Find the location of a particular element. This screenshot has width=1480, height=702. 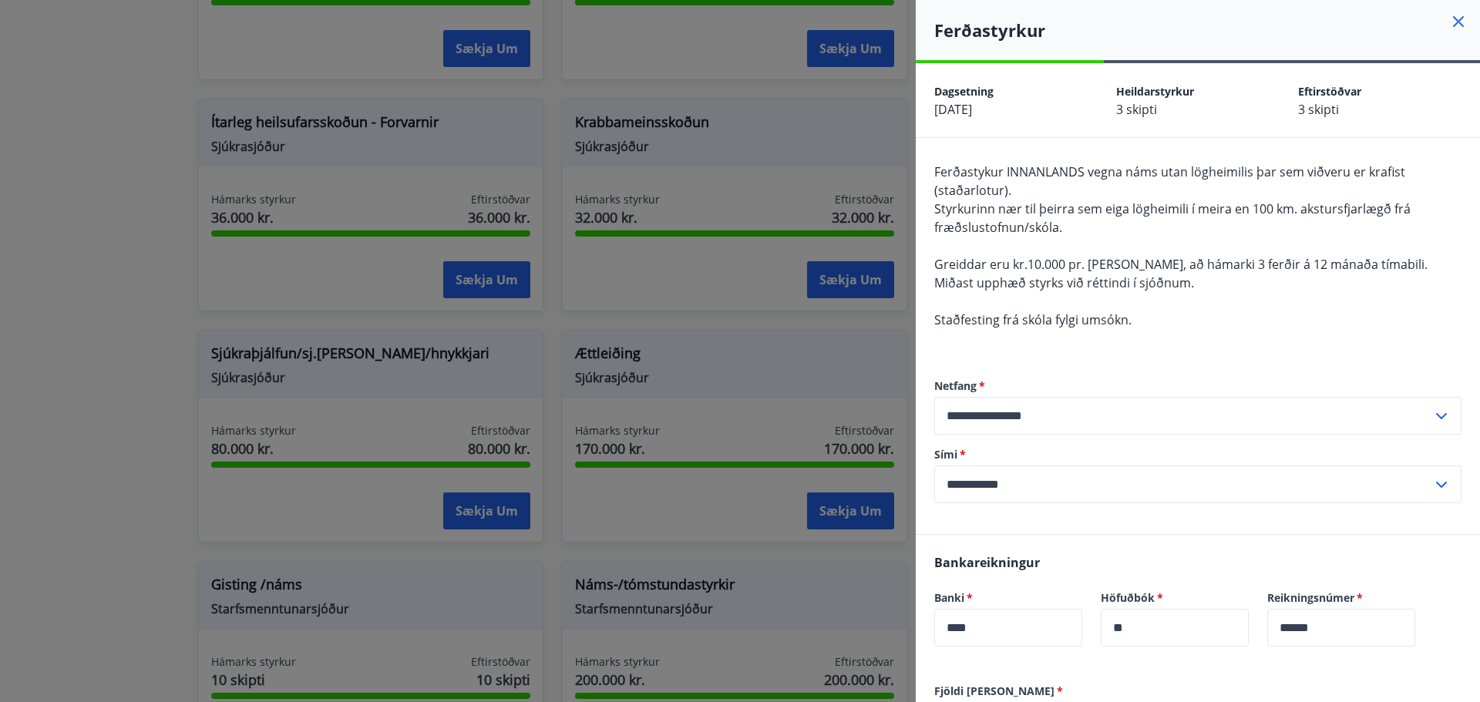

label: Netfang is located at coordinates (1198, 386).